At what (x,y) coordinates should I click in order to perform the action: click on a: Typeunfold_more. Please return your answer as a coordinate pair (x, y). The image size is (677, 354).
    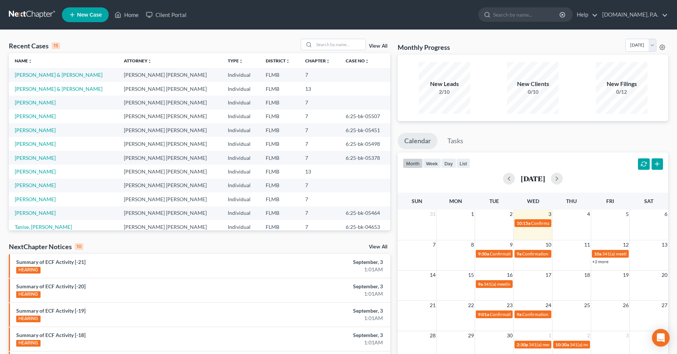
    Looking at the image, I should click on (236, 60).